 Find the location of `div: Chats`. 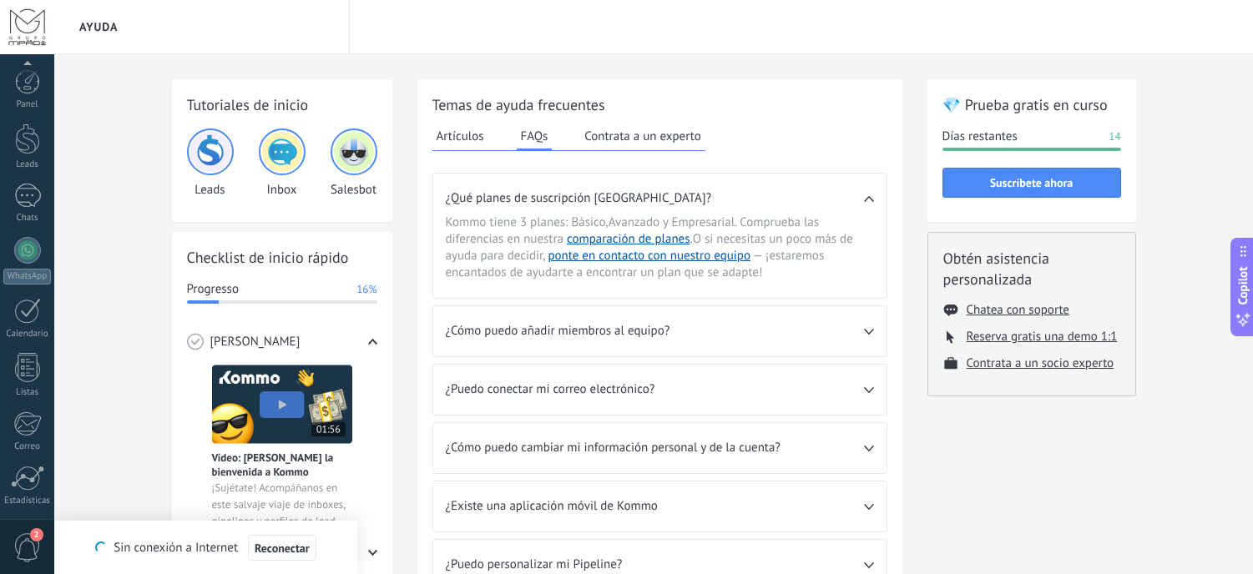

div: Chats is located at coordinates (28, 218).